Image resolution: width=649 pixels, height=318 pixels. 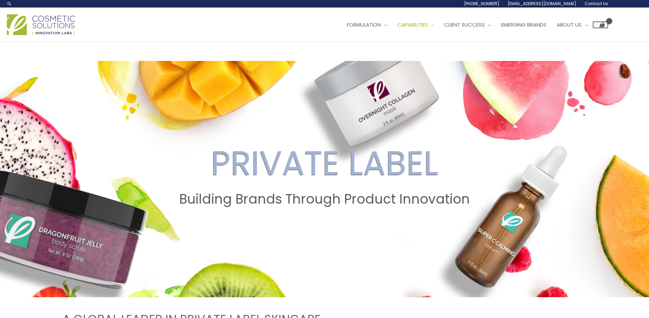 I want to click on a: Capabilities, so click(x=415, y=25).